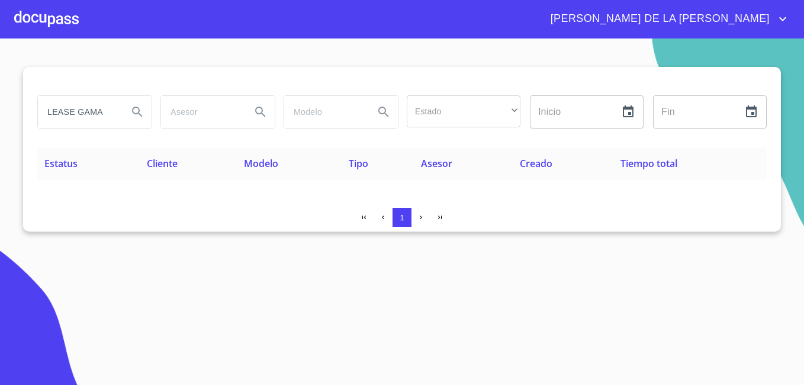 Image resolution: width=804 pixels, height=385 pixels. I want to click on span: Asesor, so click(436, 163).